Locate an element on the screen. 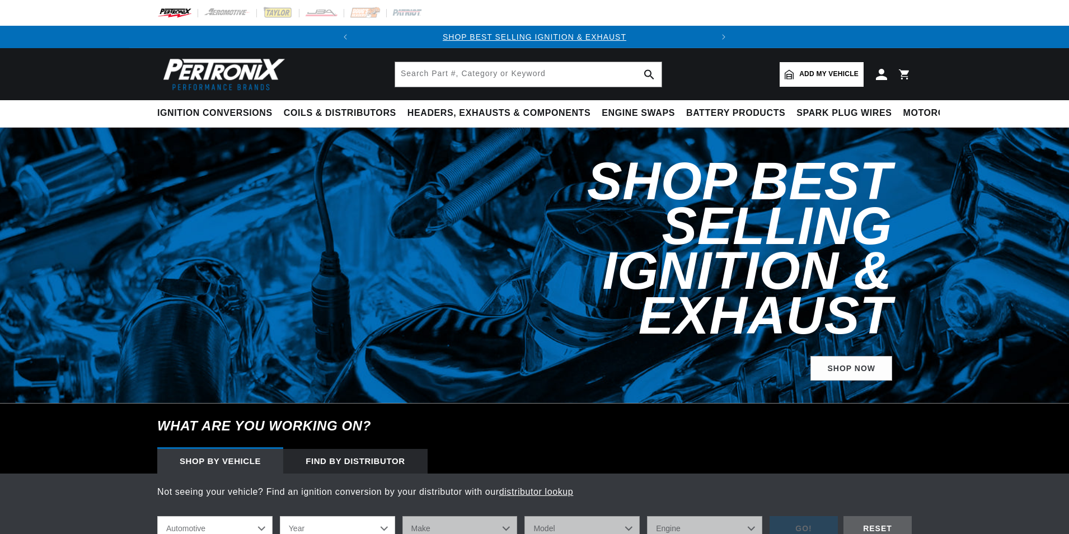 The width and height of the screenshot is (1069, 534). summary: Headers, Exhausts & Components is located at coordinates (499, 113).